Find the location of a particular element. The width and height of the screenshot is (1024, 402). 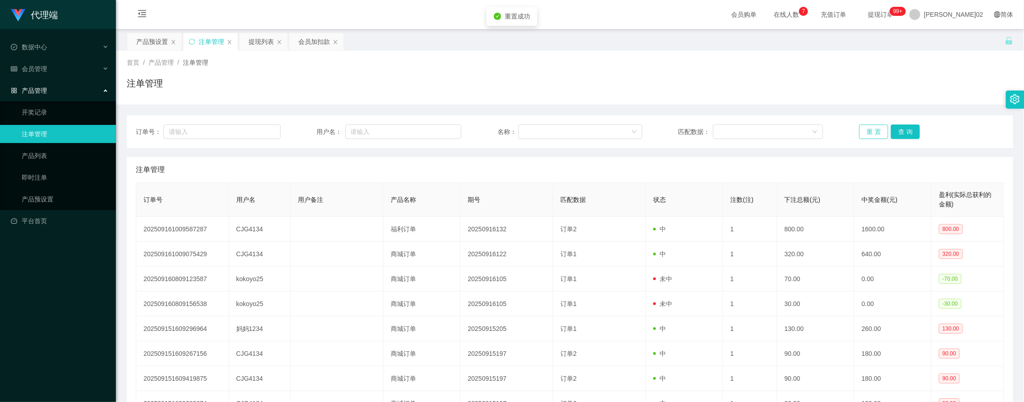

div: 注单管理 is located at coordinates (211, 42).